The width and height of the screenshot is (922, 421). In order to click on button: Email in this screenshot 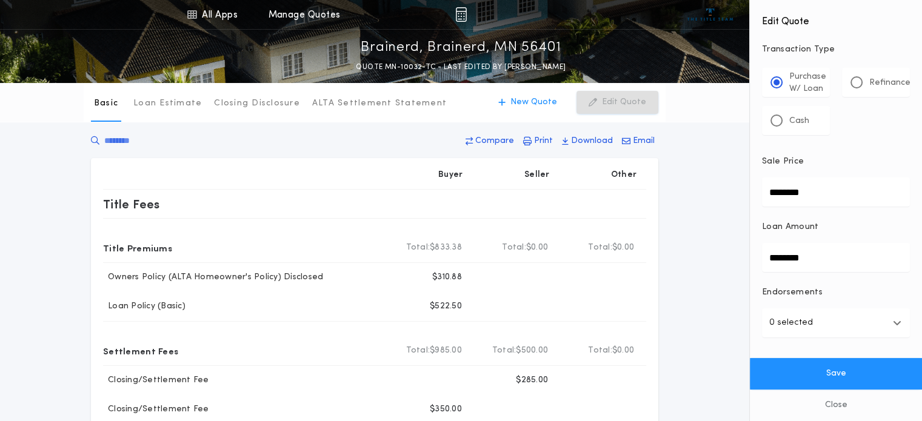, I will do `click(638, 141)`.